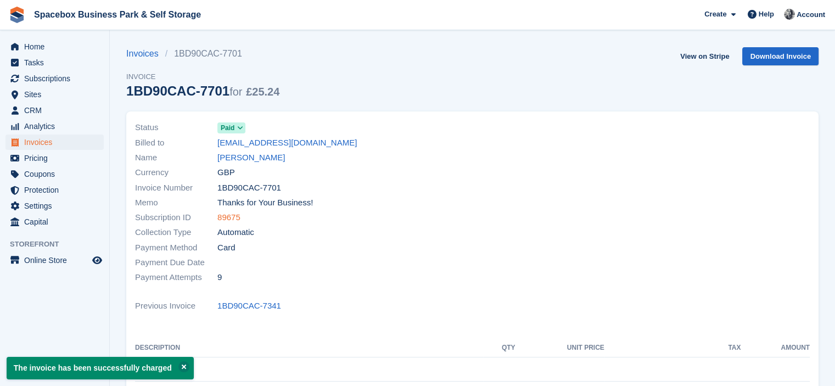  Describe the element at coordinates (57, 260) in the screenshot. I see `span: Online Store` at that location.